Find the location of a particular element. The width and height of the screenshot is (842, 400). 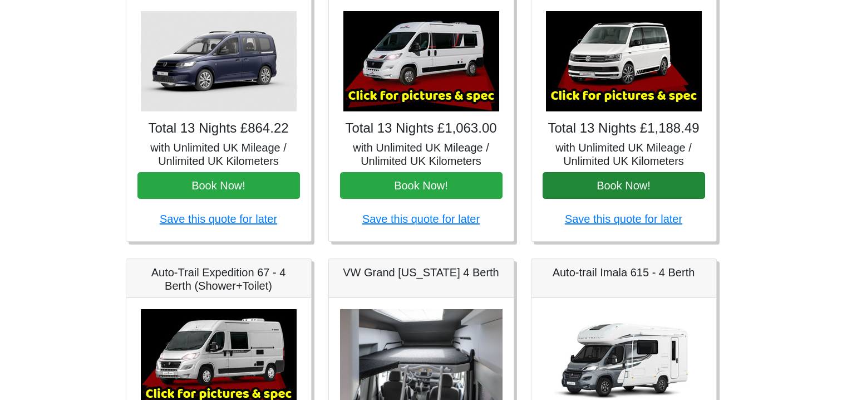

img: VW California Ocean T6.1 (Auto, Awning) is located at coordinates (624, 61).